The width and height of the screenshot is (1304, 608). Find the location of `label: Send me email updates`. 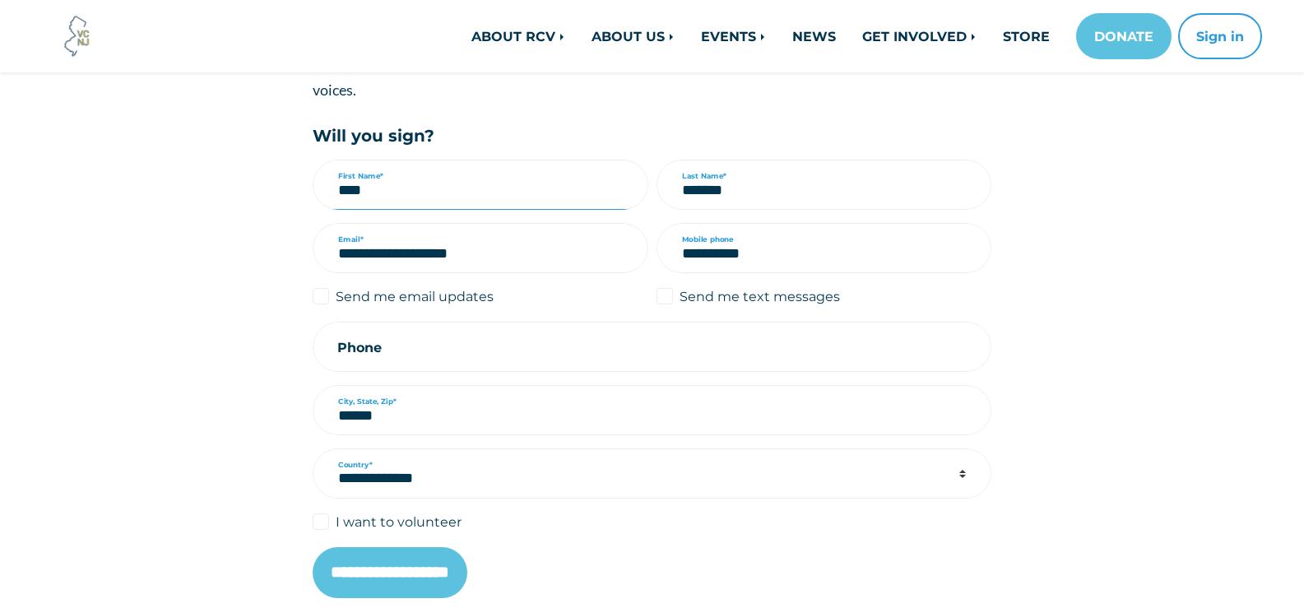

label: Send me email updates is located at coordinates (415, 296).